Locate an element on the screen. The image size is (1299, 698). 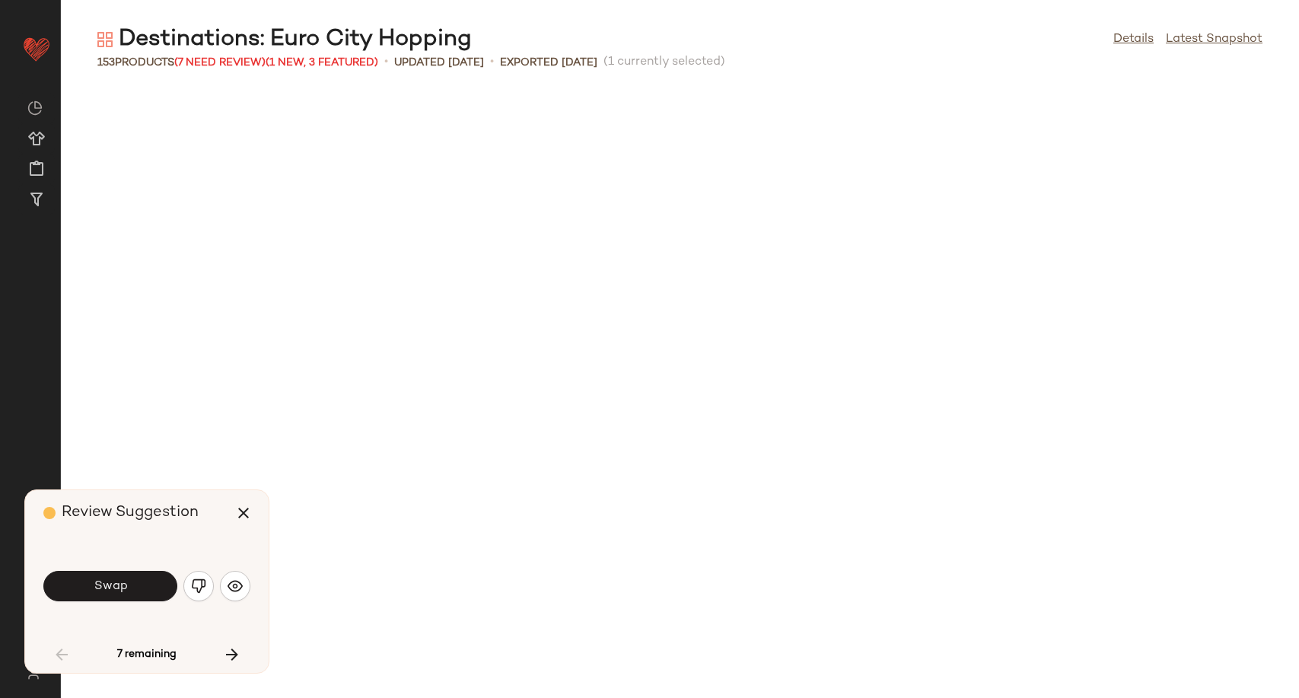
span: 153 is located at coordinates (106, 62).